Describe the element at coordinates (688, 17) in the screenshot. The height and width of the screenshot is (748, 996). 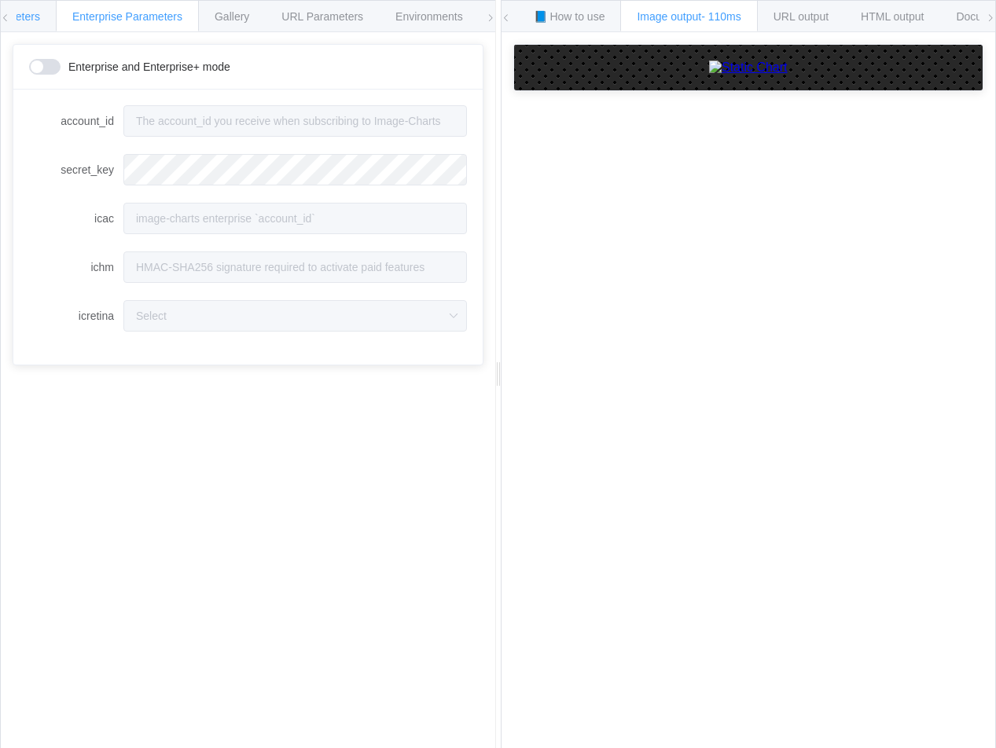
I see `span: Image output` at that location.